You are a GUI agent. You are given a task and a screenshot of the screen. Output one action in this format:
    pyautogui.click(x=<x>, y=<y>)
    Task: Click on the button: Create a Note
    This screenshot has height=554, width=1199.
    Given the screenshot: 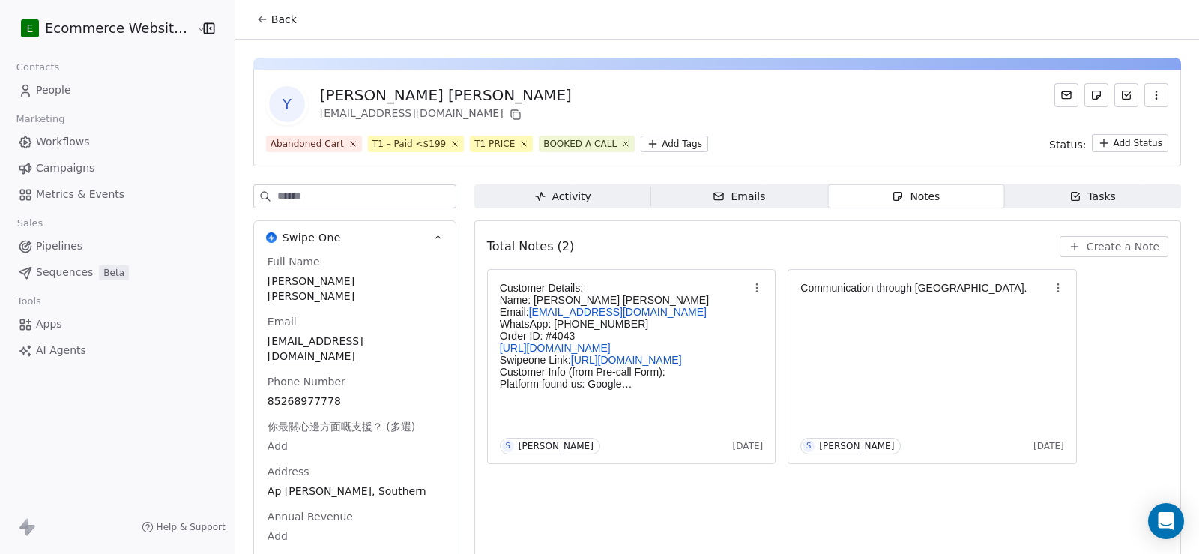 What is the action you would take?
    pyautogui.click(x=1114, y=247)
    